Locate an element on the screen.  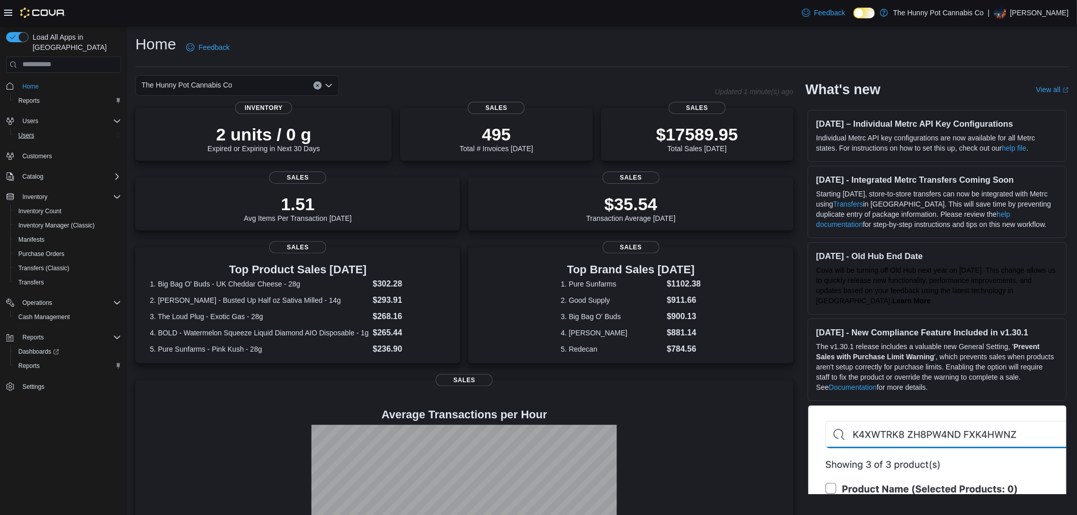
button: Manifests is located at coordinates (68, 240).